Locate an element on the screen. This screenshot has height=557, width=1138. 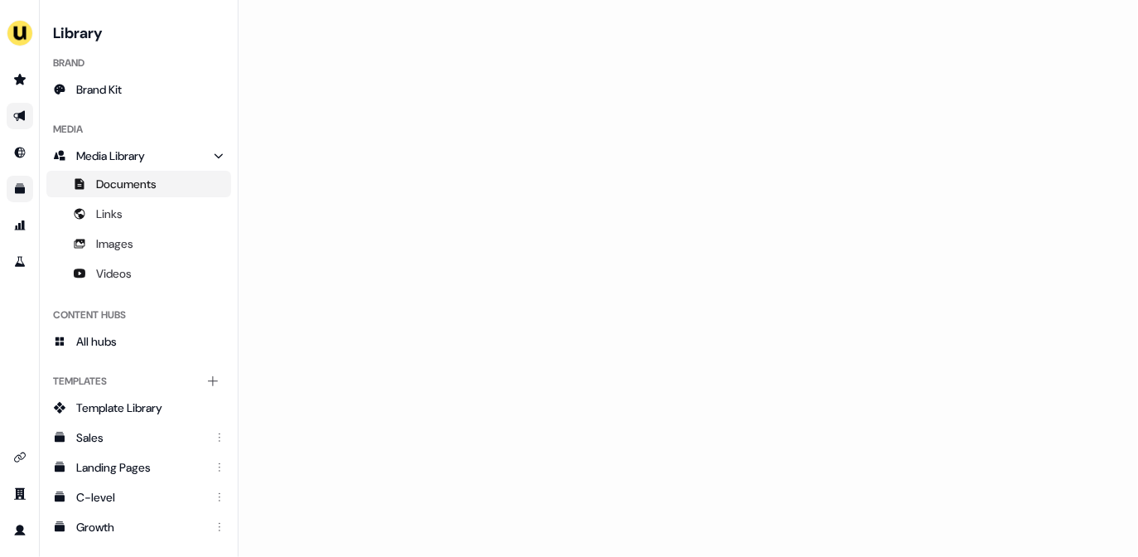
a: Go to outbound experience is located at coordinates (20, 116).